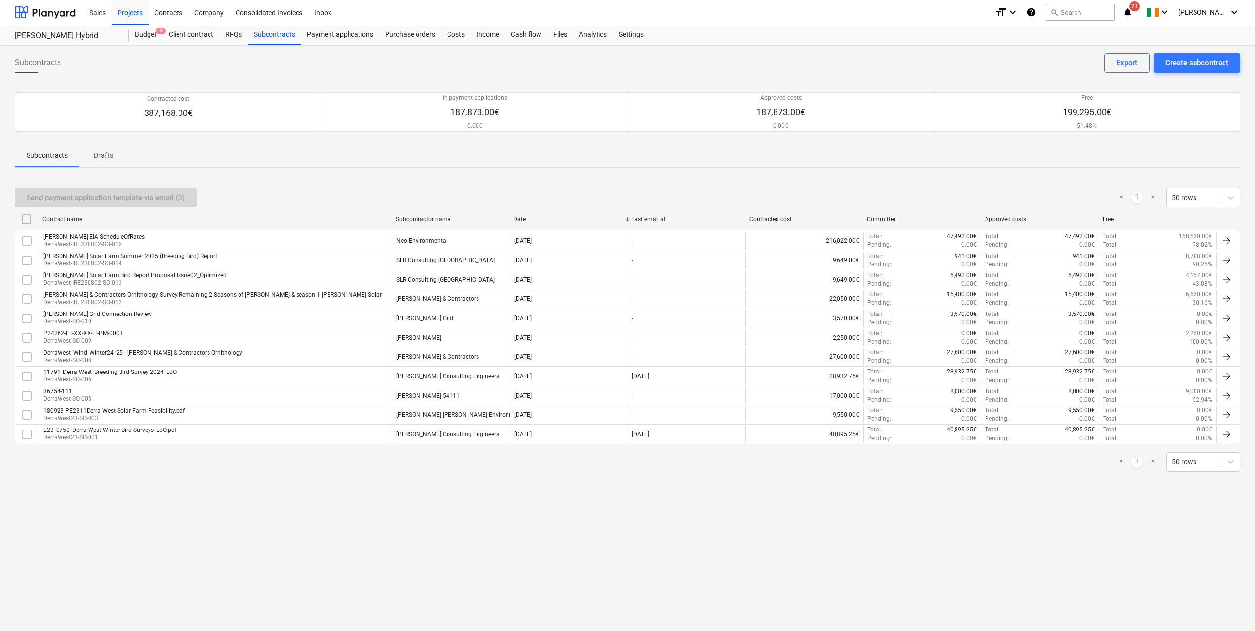 The image size is (1255, 631). I want to click on p: 8,000.00€, so click(1081, 391).